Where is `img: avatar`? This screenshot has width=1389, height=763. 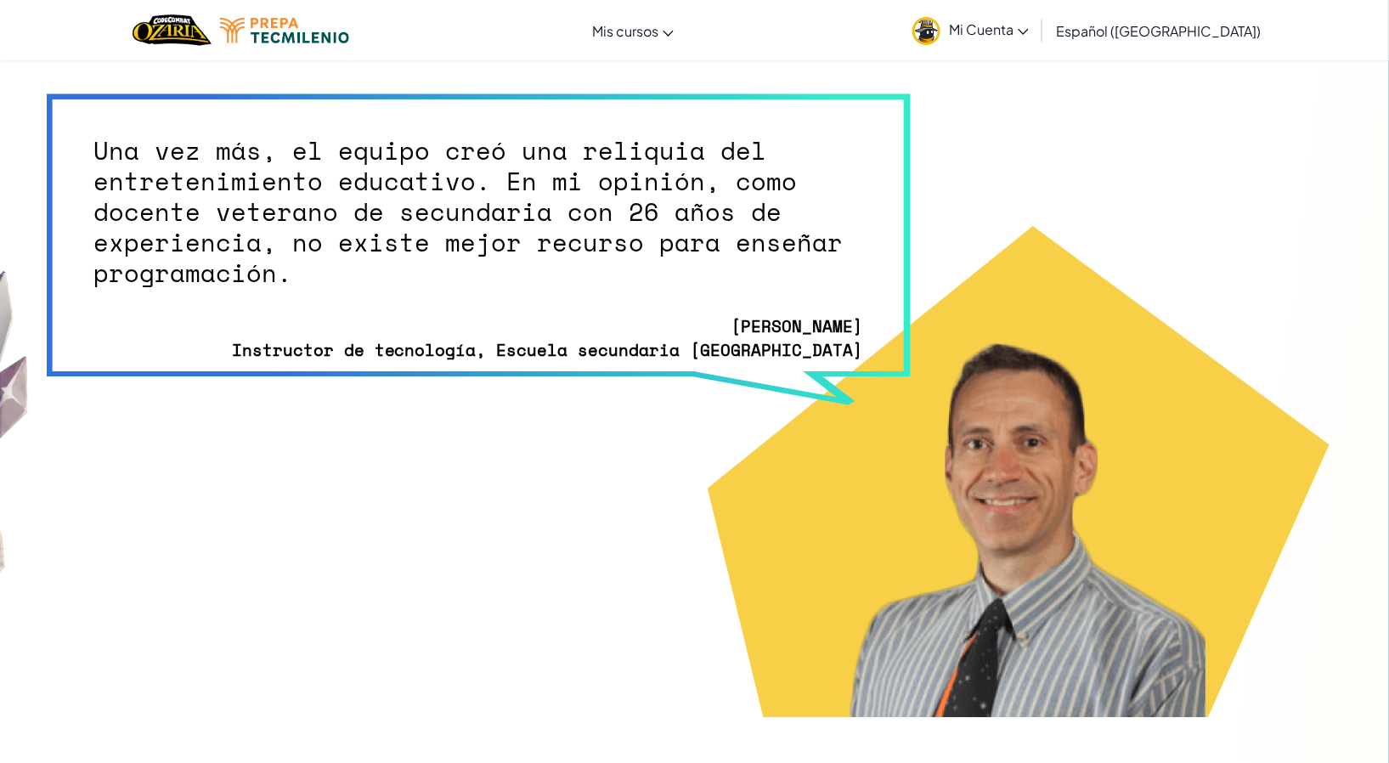 img: avatar is located at coordinates (926, 31).